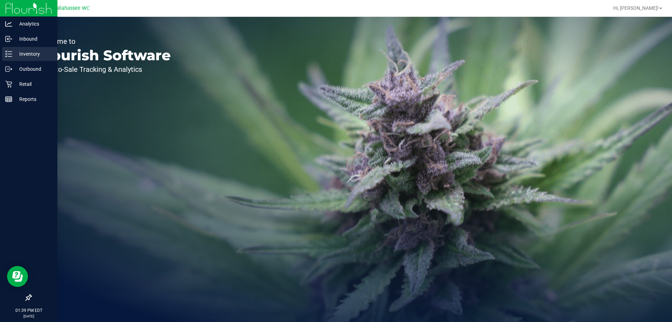  I want to click on inline-svg: Analytics, so click(9, 24).